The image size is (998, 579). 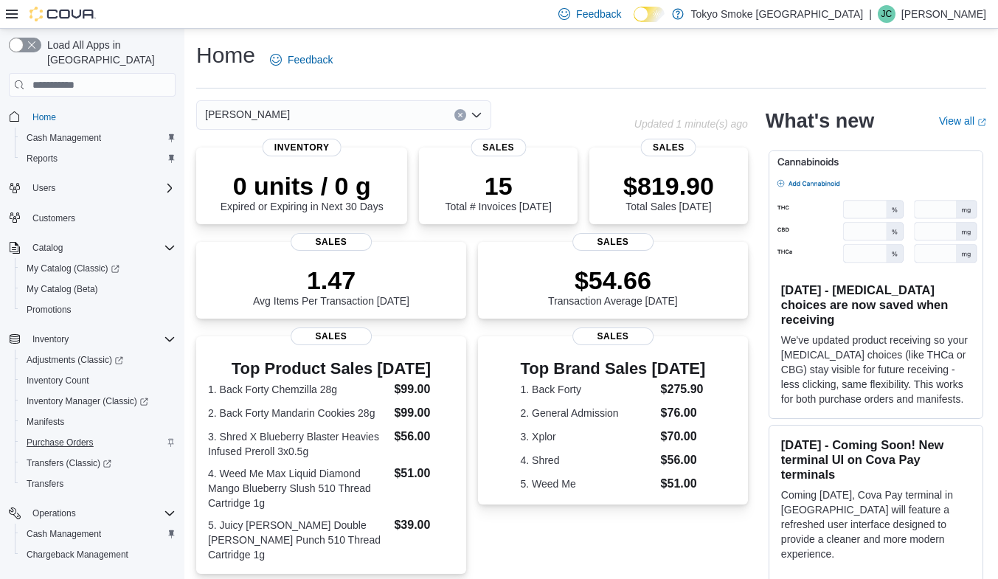 I want to click on a: Promotions, so click(x=49, y=310).